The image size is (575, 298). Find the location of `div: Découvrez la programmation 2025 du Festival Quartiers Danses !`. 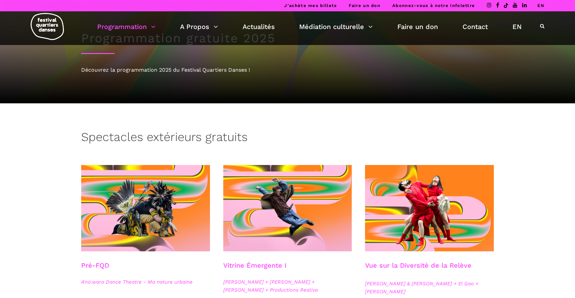

div: Découvrez la programmation 2025 du Festival Quartiers Danses ! is located at coordinates (288, 70).